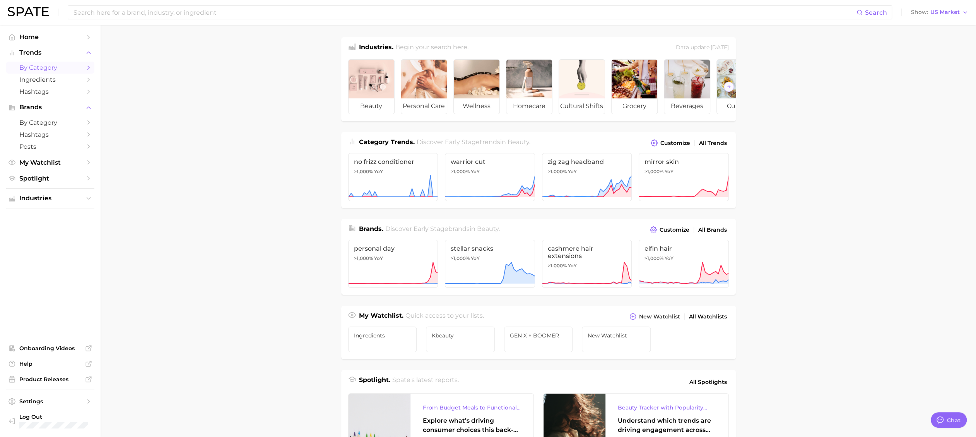 This screenshot has height=437, width=976. Describe the element at coordinates (50, 198) in the screenshot. I see `span: Industries` at that location.